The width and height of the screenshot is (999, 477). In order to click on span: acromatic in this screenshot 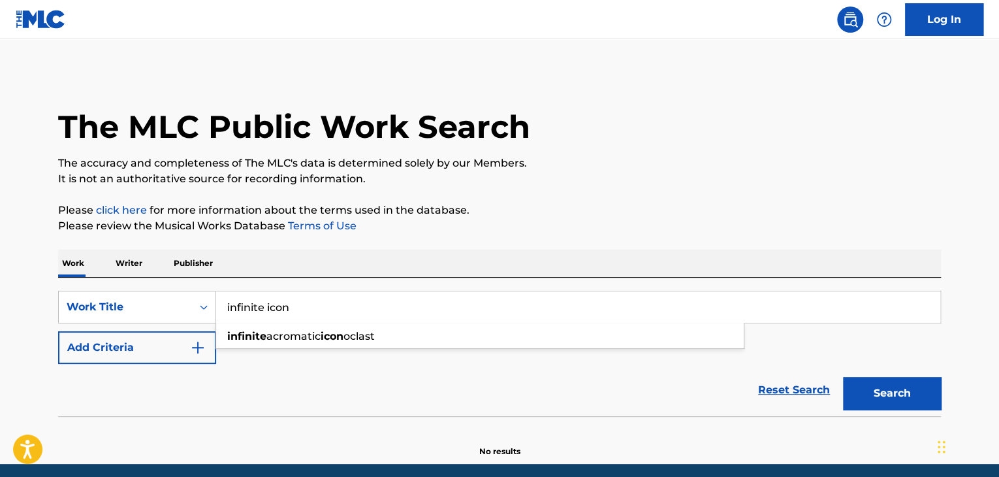, I will do `click(293, 336)`.